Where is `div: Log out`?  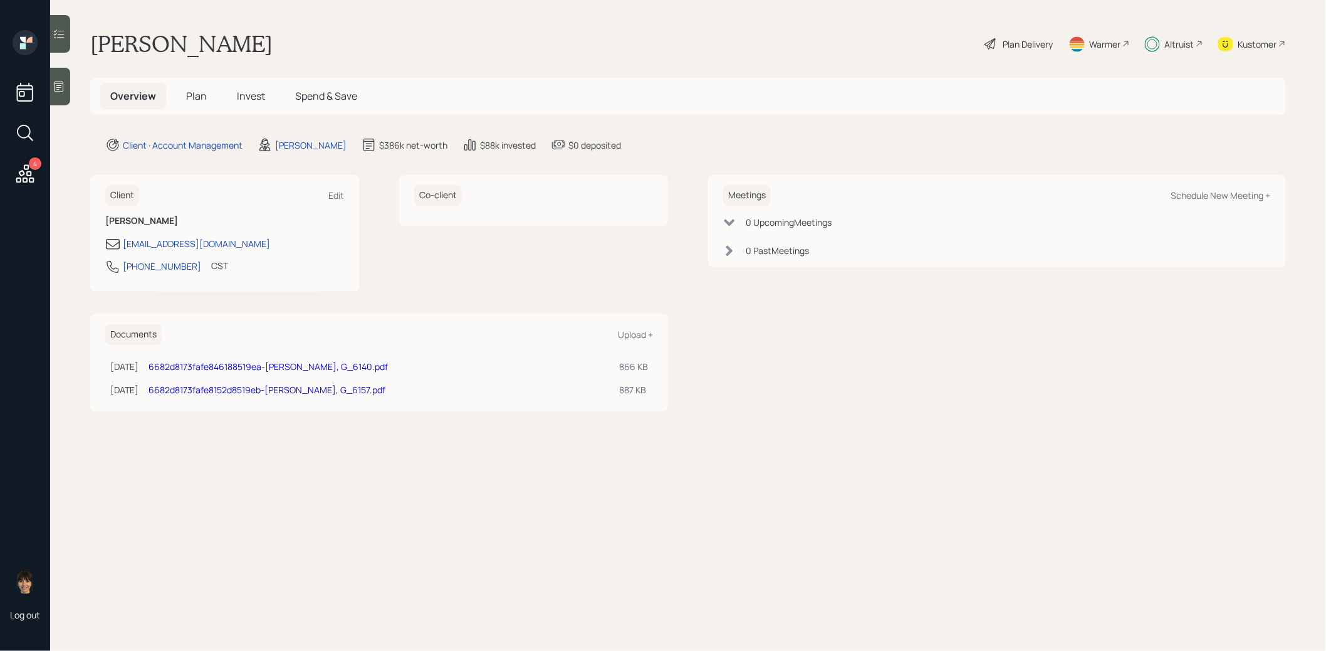 div: Log out is located at coordinates (25, 614).